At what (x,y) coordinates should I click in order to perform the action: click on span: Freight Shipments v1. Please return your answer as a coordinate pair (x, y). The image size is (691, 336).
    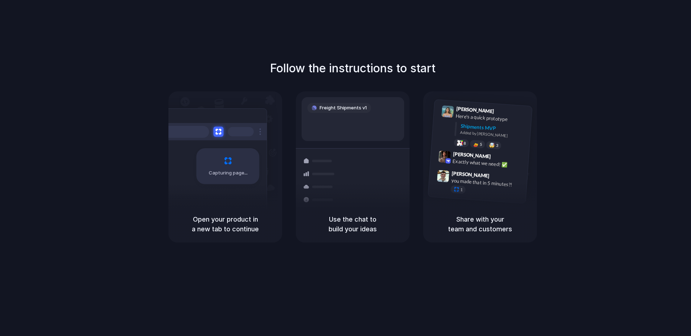
    Looking at the image, I should click on (343, 108).